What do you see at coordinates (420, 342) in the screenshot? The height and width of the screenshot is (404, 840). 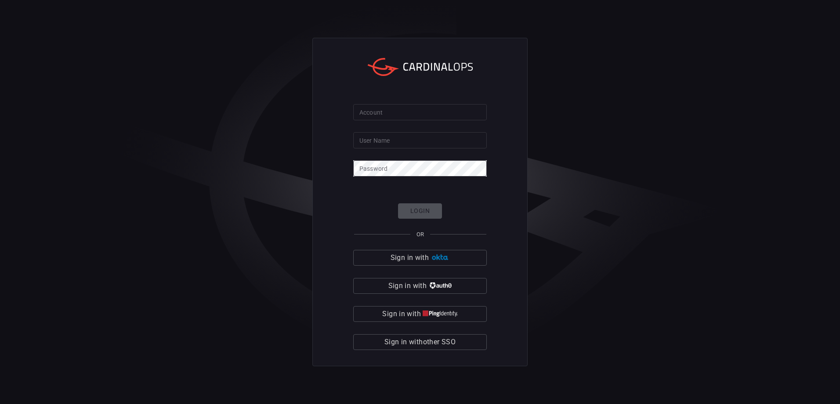 I see `button: Sign in withother SSO` at bounding box center [420, 342].